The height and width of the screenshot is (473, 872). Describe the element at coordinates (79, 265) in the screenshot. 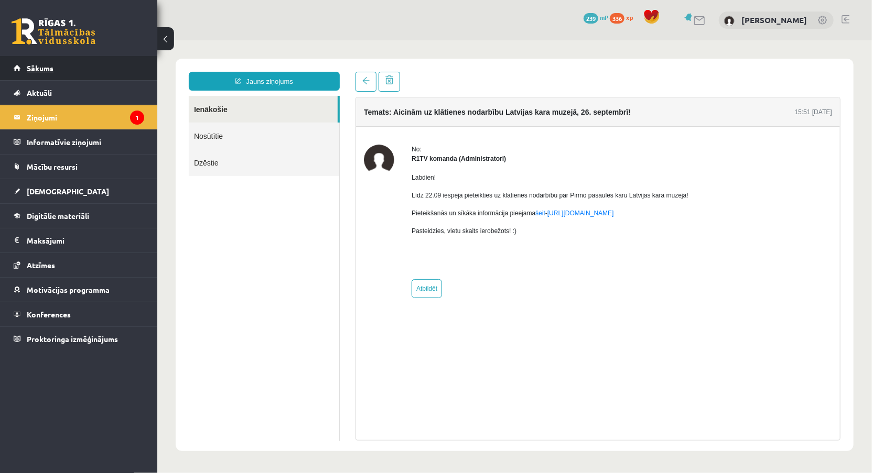

I see `a: Atzīmes` at that location.